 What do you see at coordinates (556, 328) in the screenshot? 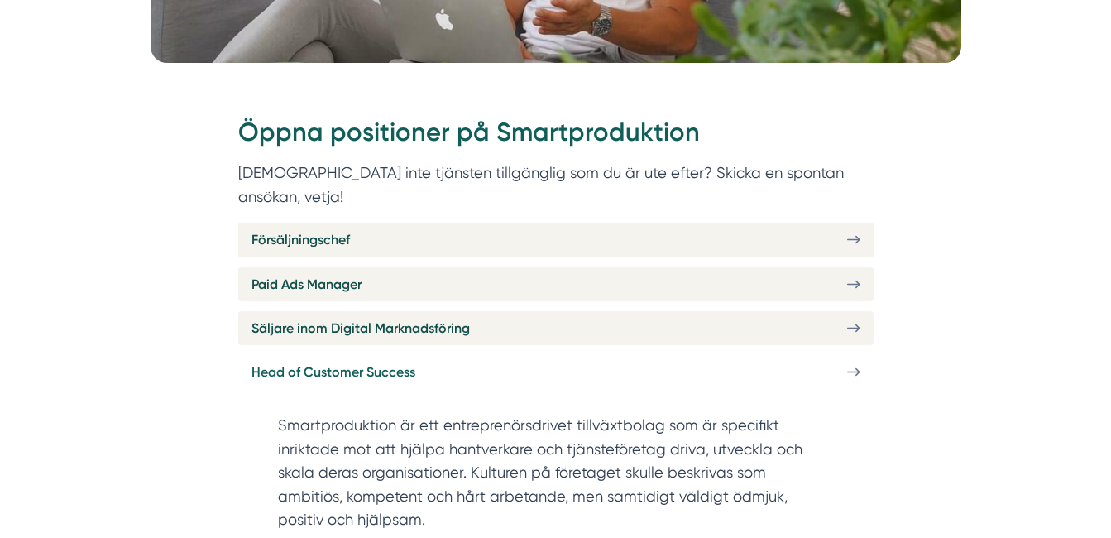
I see `a: Säljare inom Digital Marknadsföring` at bounding box center [556, 328].